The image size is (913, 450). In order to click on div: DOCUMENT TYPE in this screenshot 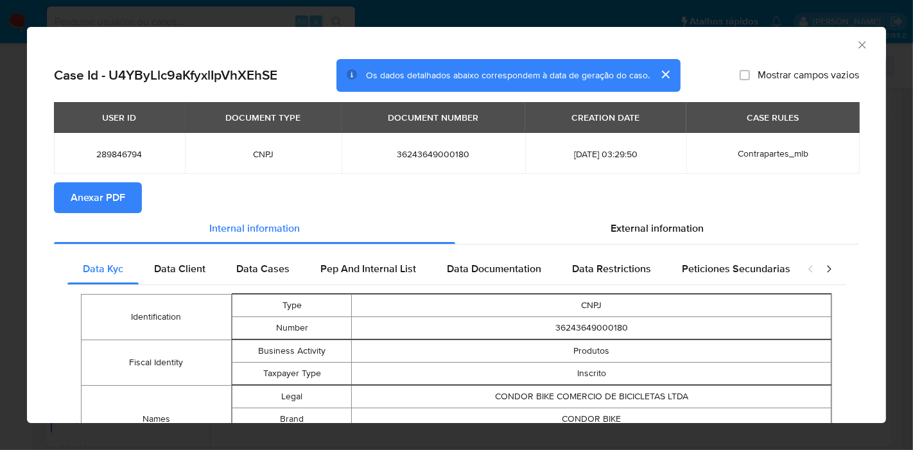, I will do `click(263, 117)`.